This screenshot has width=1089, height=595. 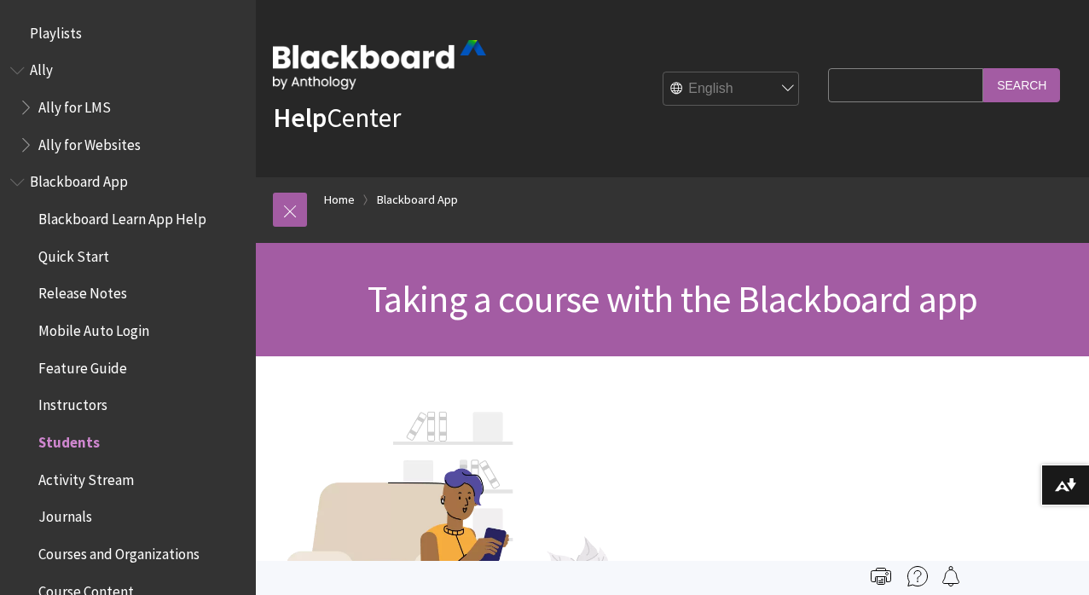 I want to click on span: Ally, so click(x=41, y=67).